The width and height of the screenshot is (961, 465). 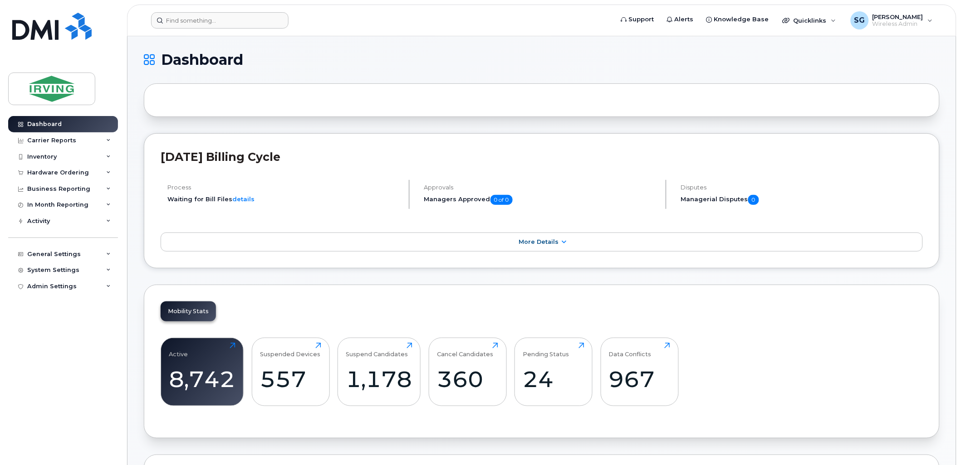 What do you see at coordinates (202, 372) in the screenshot?
I see `a: Active8,742` at bounding box center [202, 372].